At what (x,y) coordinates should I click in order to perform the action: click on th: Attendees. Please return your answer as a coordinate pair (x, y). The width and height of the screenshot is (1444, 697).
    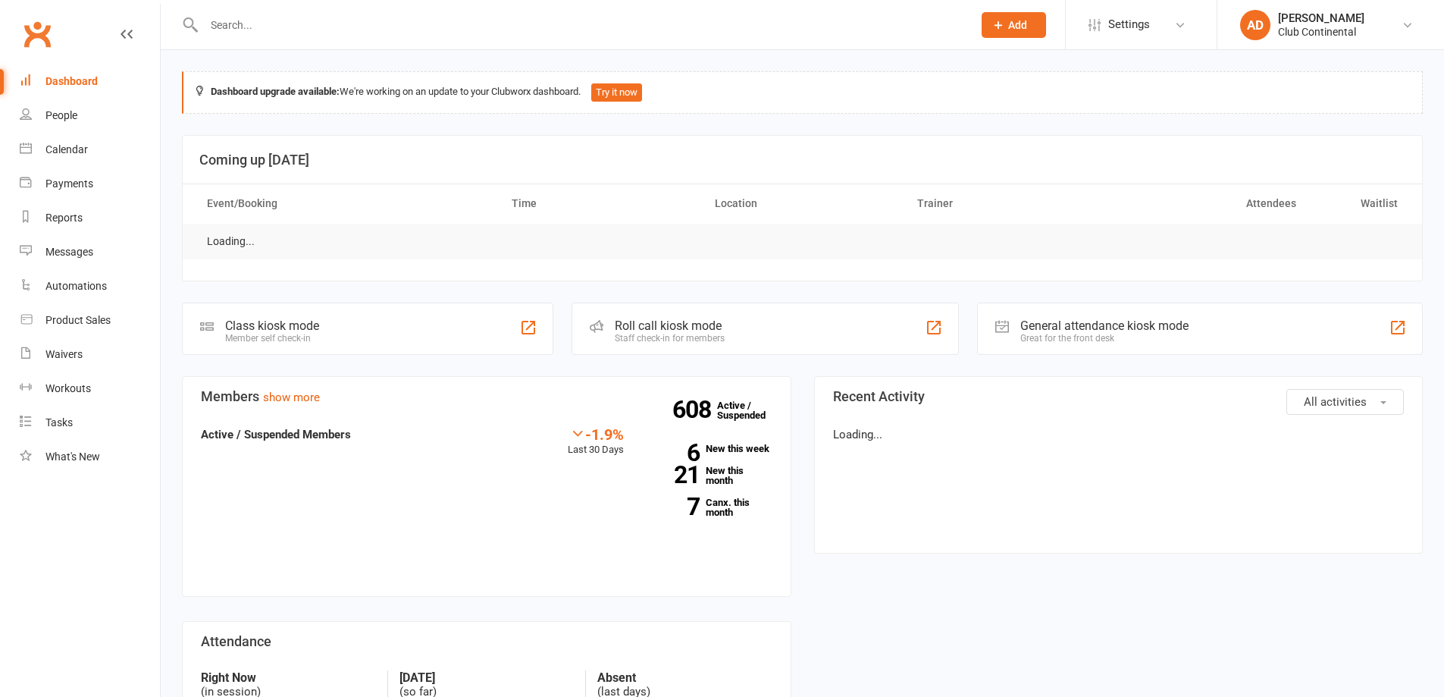
    Looking at the image, I should click on (1208, 203).